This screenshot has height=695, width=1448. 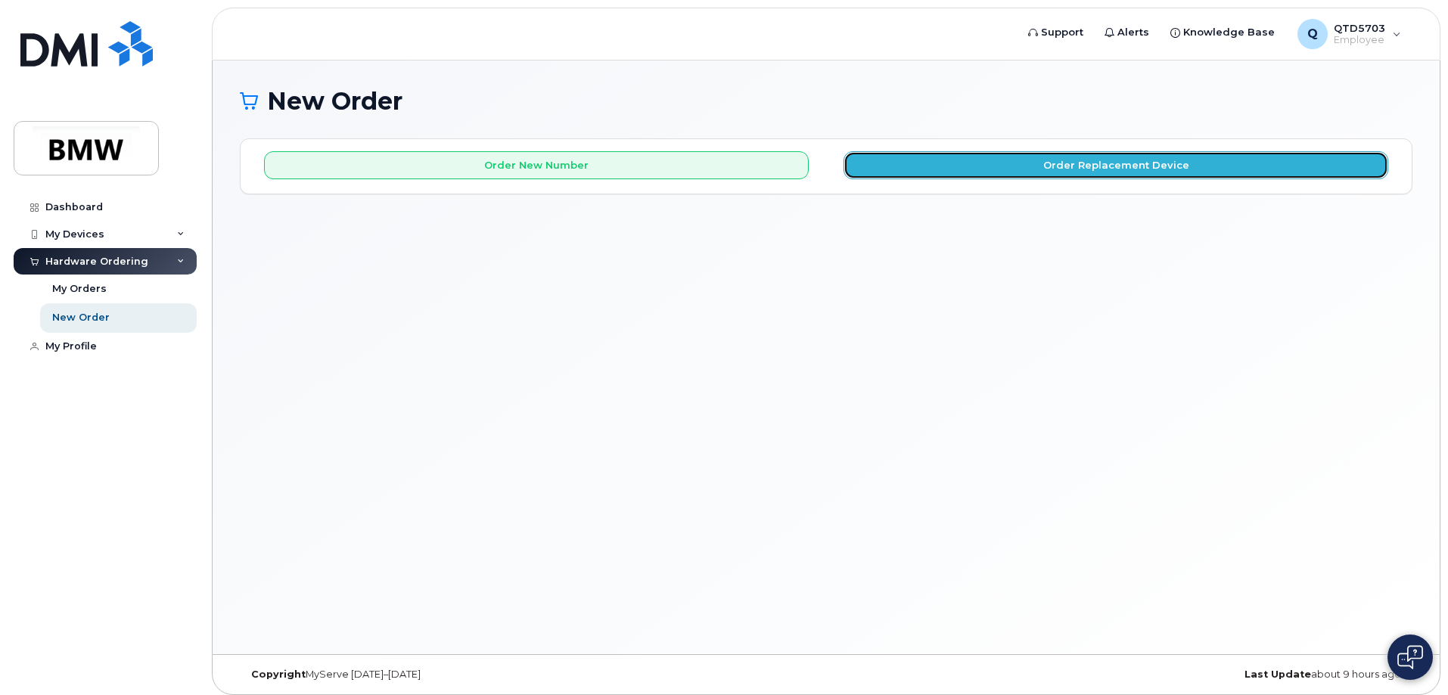 I want to click on button: Order Replacement Device, so click(x=1116, y=165).